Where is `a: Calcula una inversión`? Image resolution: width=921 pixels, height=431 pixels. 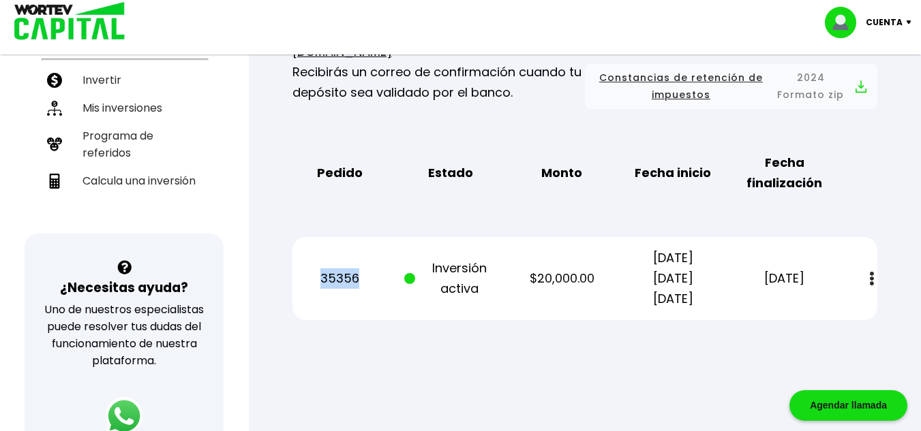
a: Calcula una inversión is located at coordinates (124, 181).